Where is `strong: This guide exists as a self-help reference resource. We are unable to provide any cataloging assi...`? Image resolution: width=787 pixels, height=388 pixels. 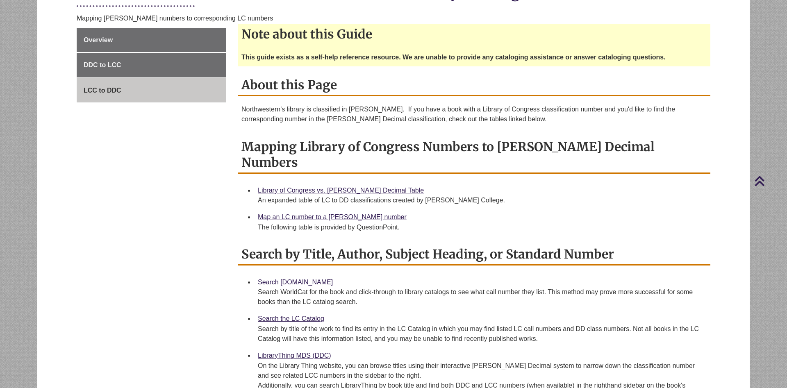 strong: This guide exists as a self-help reference resource. We are unable to provide any cataloging assi... is located at coordinates (453, 57).